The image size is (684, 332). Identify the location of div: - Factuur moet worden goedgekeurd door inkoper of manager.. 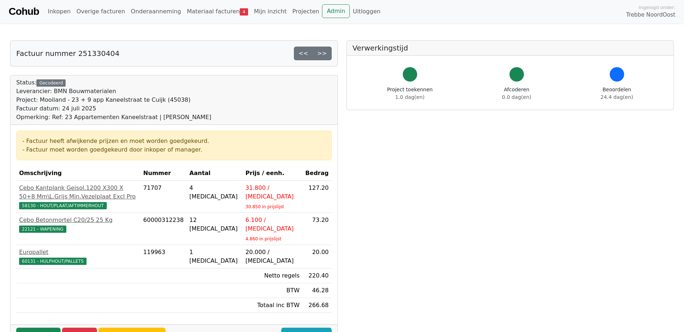
(174, 150).